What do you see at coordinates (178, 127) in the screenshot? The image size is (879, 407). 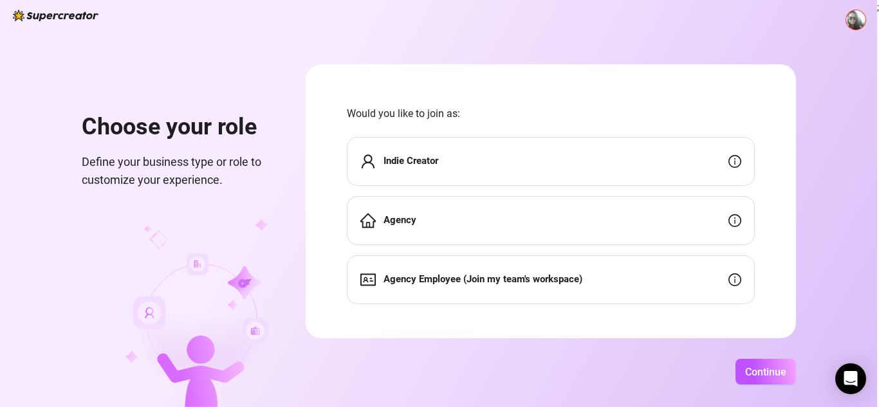 I see `h1: Choose your role` at bounding box center [178, 127].